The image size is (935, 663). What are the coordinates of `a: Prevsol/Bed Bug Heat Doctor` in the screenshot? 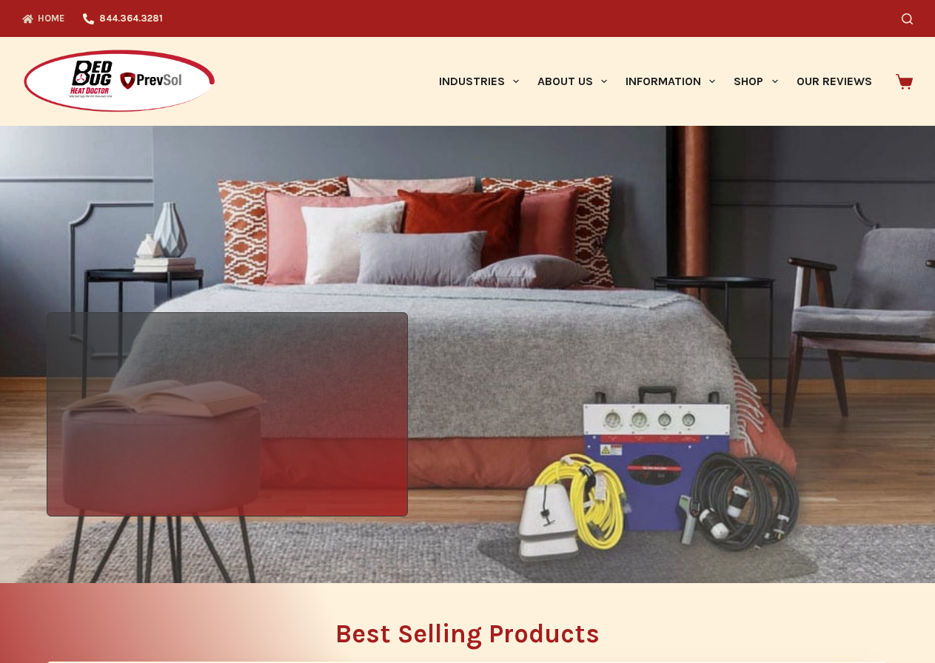 It's located at (119, 81).